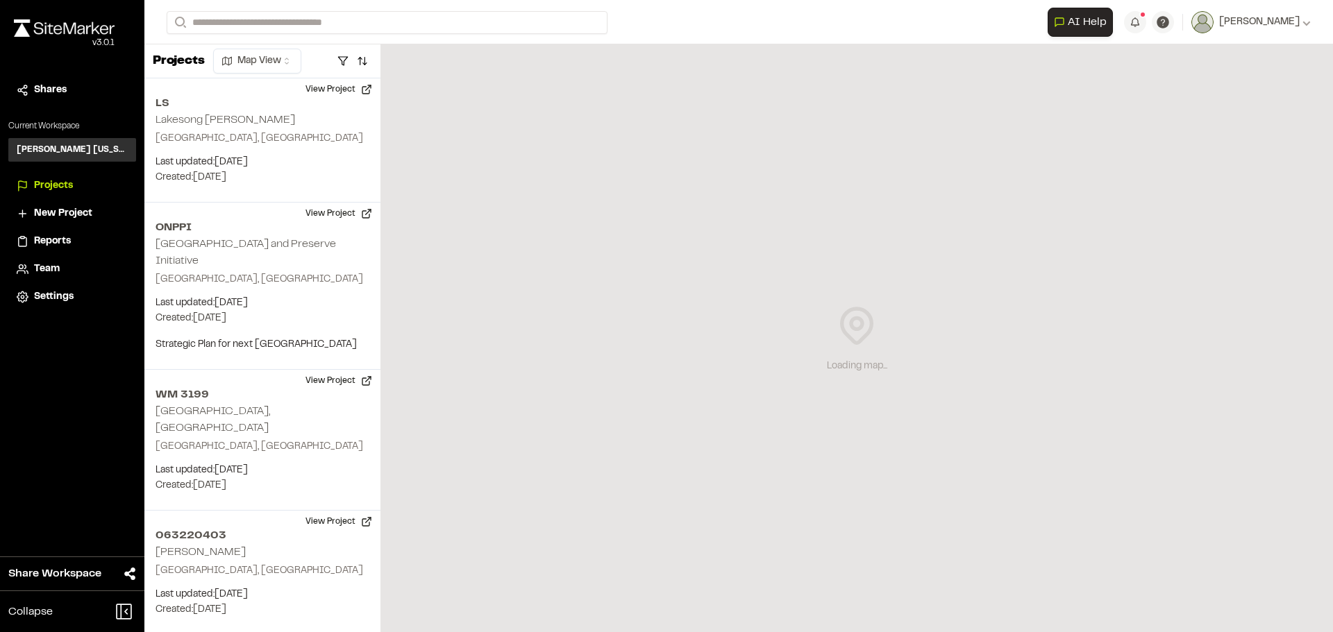  What do you see at coordinates (857, 367) in the screenshot?
I see `div: Loading map...` at bounding box center [857, 367].